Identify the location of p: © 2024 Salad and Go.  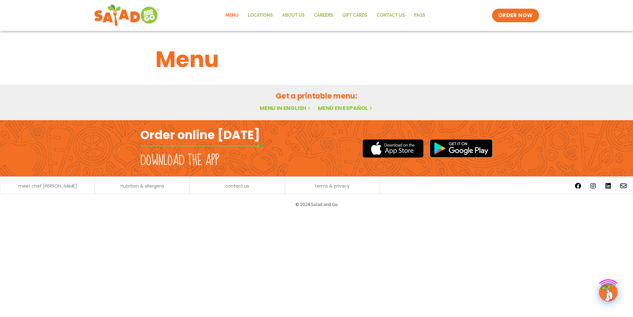
(317, 204).